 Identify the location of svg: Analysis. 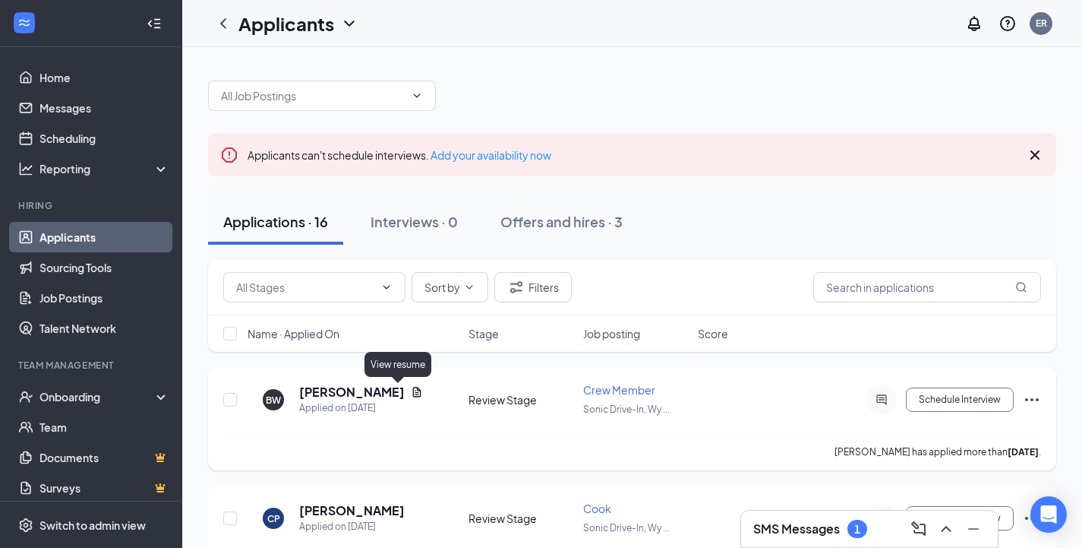
(26, 169).